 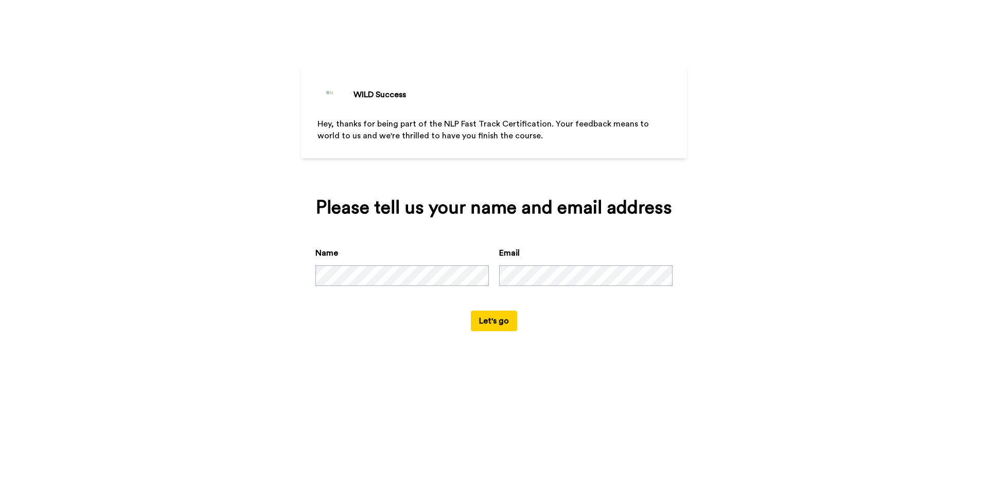 I want to click on label: Email, so click(x=509, y=253).